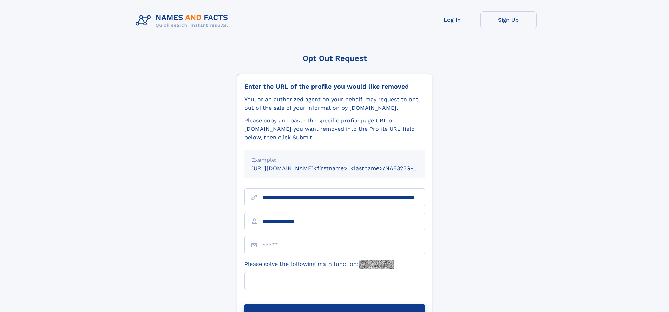  What do you see at coordinates (335, 160) in the screenshot?
I see `div: Example:` at bounding box center [335, 160].